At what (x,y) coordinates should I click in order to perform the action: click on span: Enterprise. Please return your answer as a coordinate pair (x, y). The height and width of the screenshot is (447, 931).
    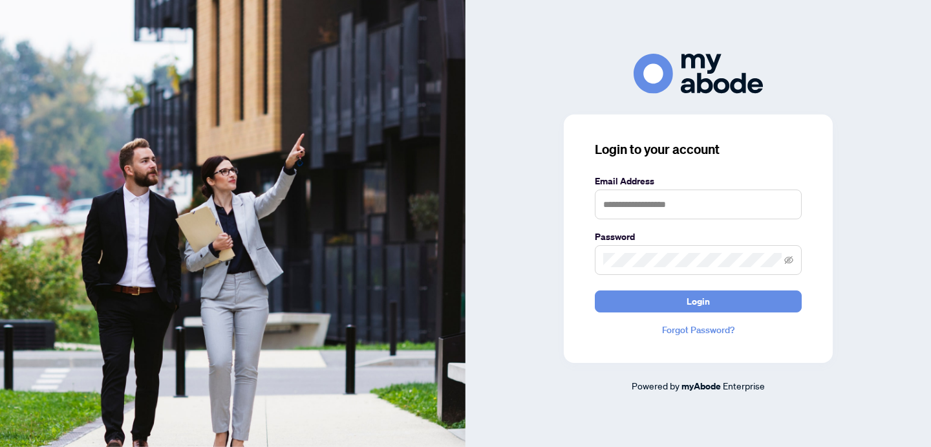
    Looking at the image, I should click on (743, 385).